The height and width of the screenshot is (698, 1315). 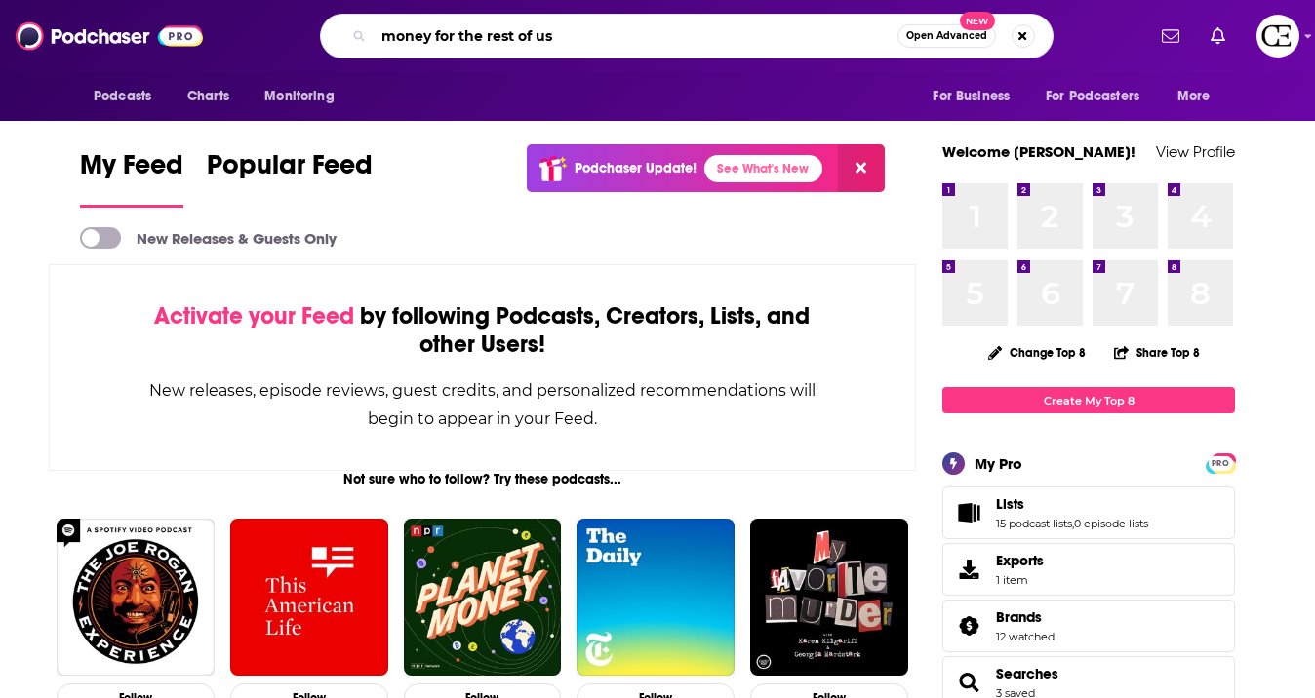 I want to click on a: See What's New, so click(x=763, y=169).